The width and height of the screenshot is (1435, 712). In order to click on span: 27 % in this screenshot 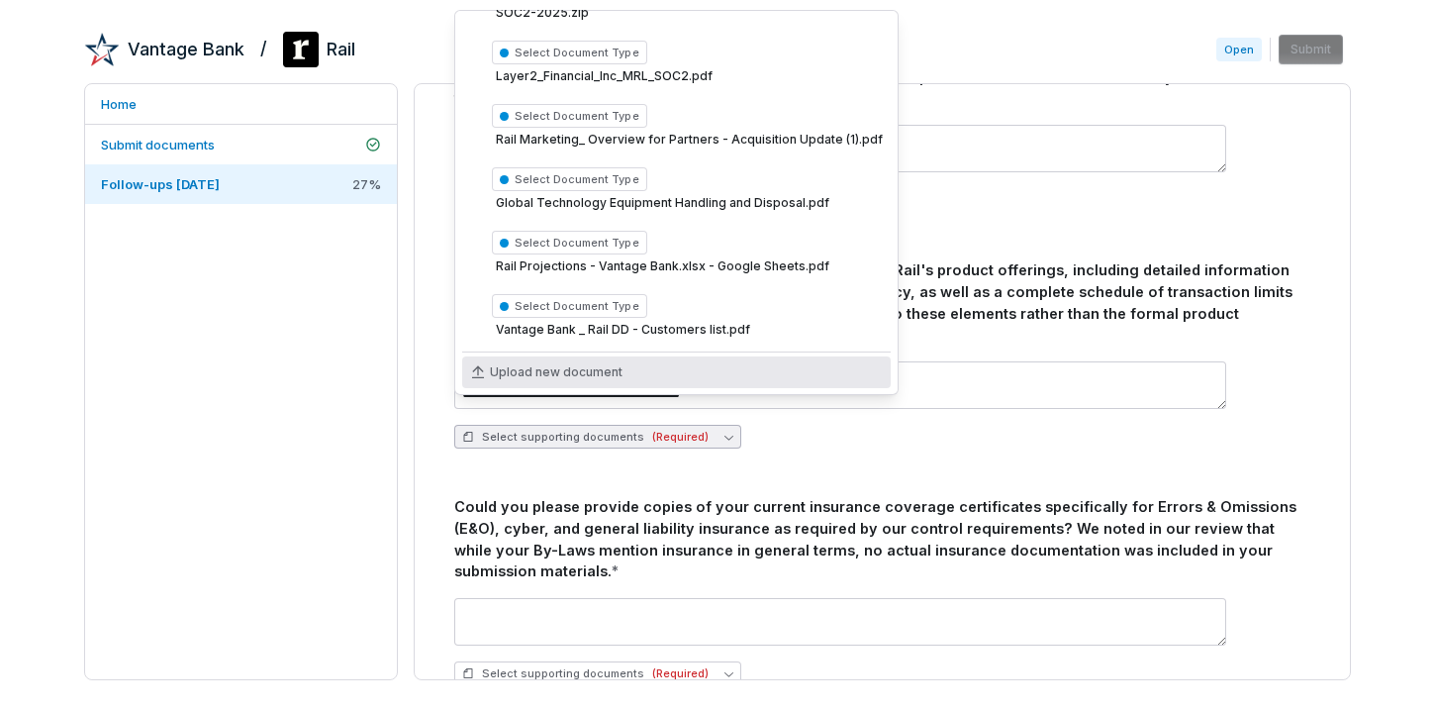, I will do `click(366, 184)`.